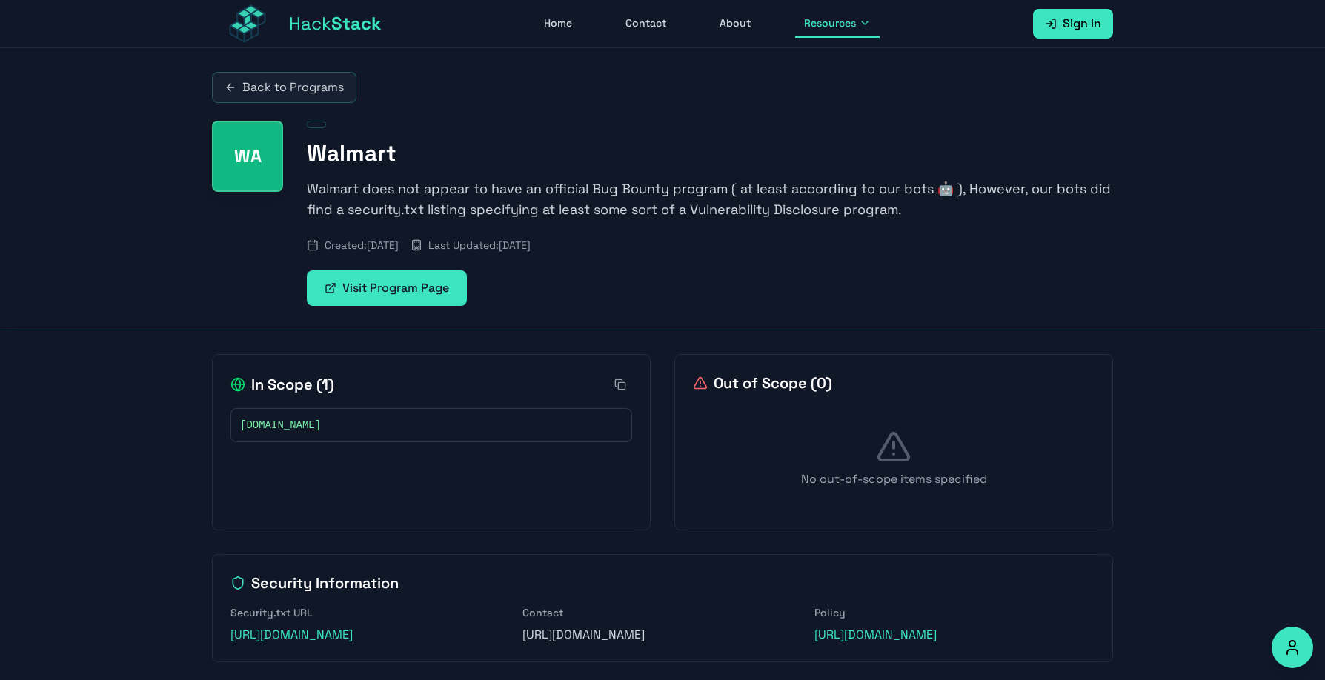 This screenshot has width=1325, height=680. I want to click on a: About, so click(735, 24).